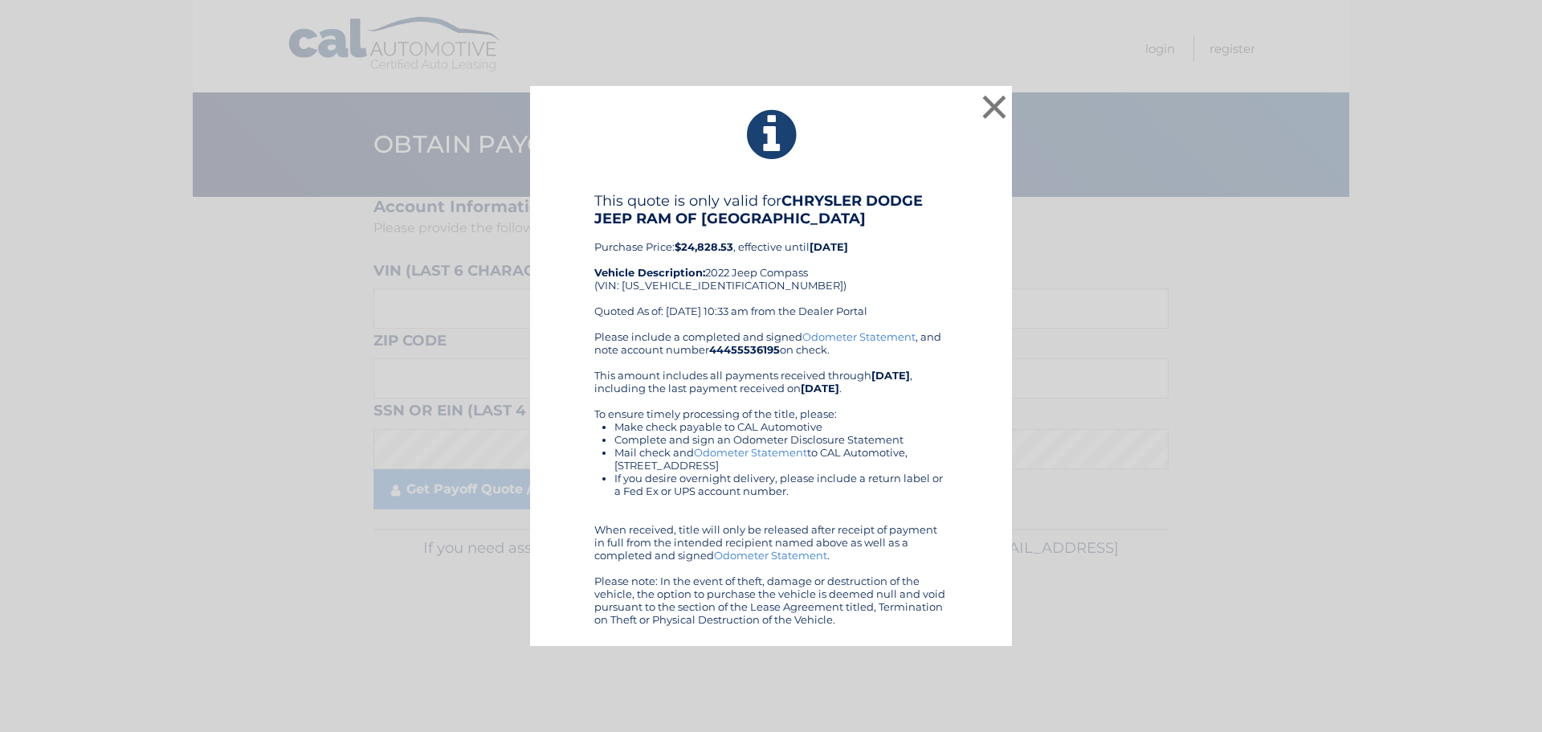 The width and height of the screenshot is (1542, 732). What do you see at coordinates (704, 247) in the screenshot?
I see `b: $24,828.53` at bounding box center [704, 247].